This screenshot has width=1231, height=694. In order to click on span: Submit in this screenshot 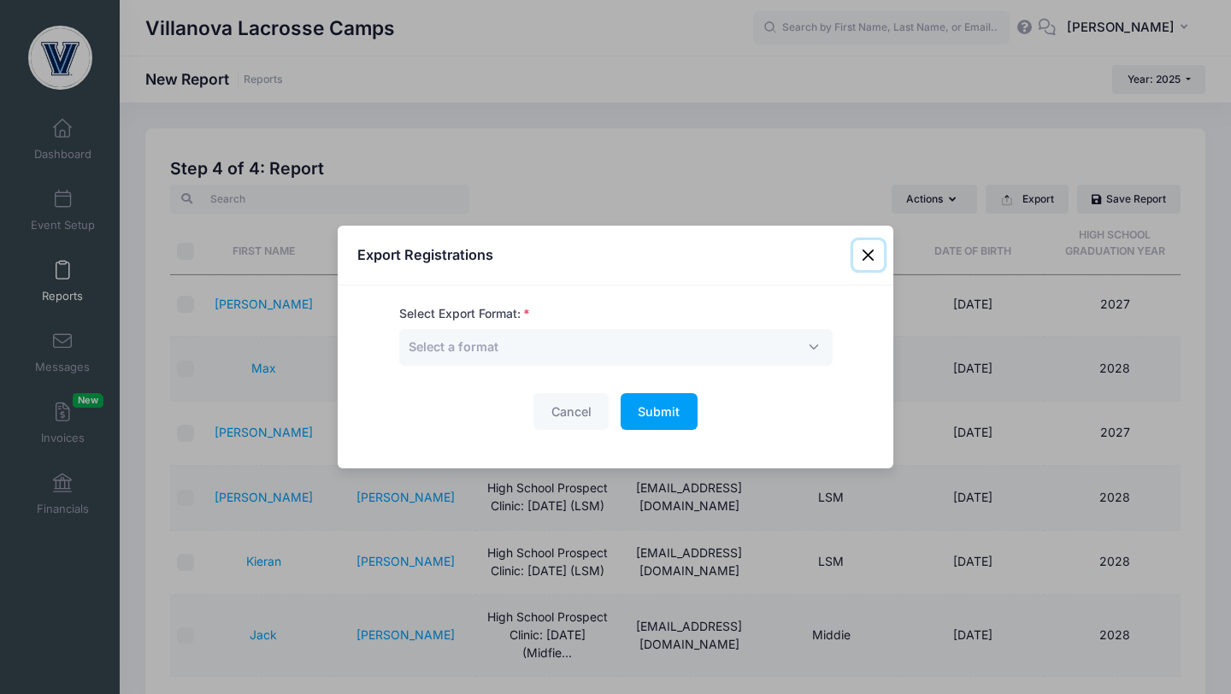, I will do `click(658, 411)`.